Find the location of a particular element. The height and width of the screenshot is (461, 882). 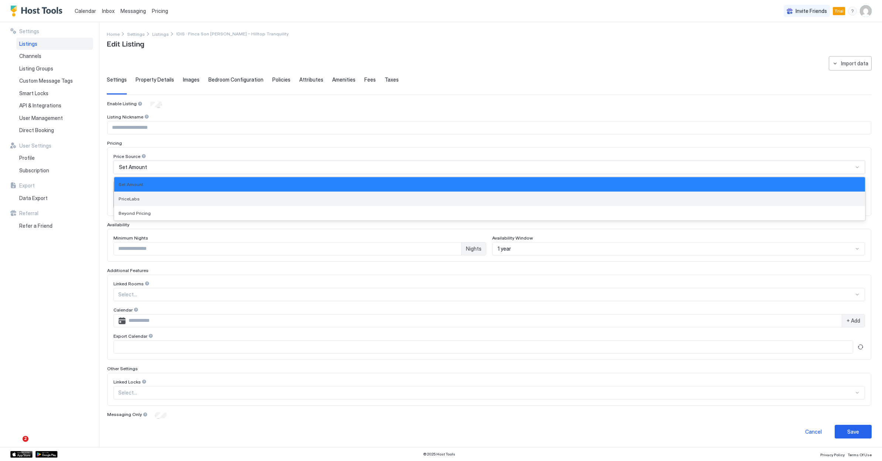

div: App Store is located at coordinates (21, 455).